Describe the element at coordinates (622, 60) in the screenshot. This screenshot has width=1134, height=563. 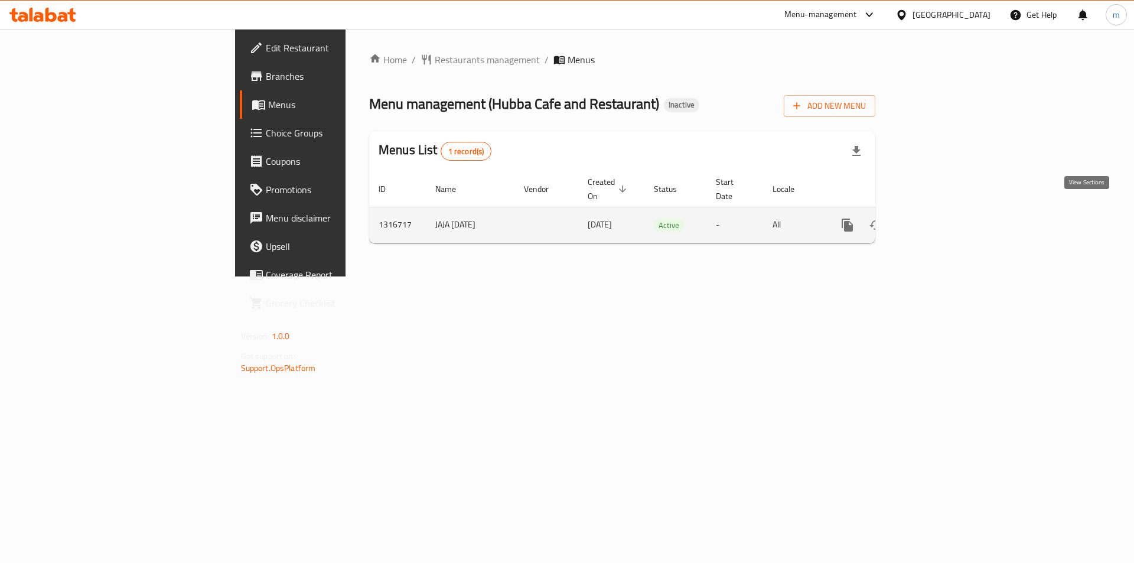
I see `nav: breadcrumb` at that location.